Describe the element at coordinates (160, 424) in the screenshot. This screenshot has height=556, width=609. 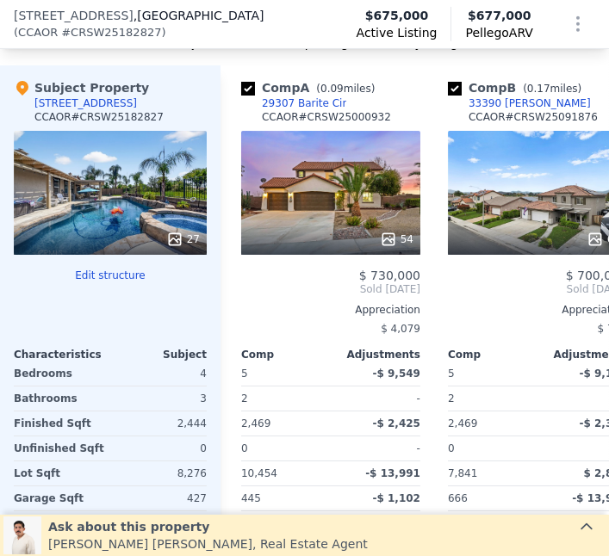
I see `div: 2,444` at that location.